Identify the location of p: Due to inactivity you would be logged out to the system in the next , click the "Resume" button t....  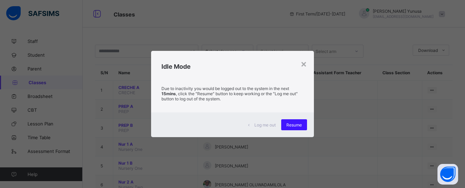
(232, 94).